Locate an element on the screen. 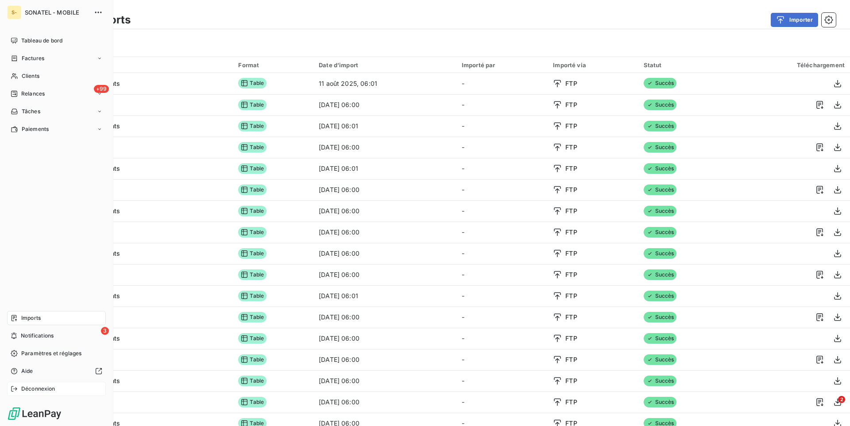 This screenshot has width=850, height=426. div: S- is located at coordinates (14, 12).